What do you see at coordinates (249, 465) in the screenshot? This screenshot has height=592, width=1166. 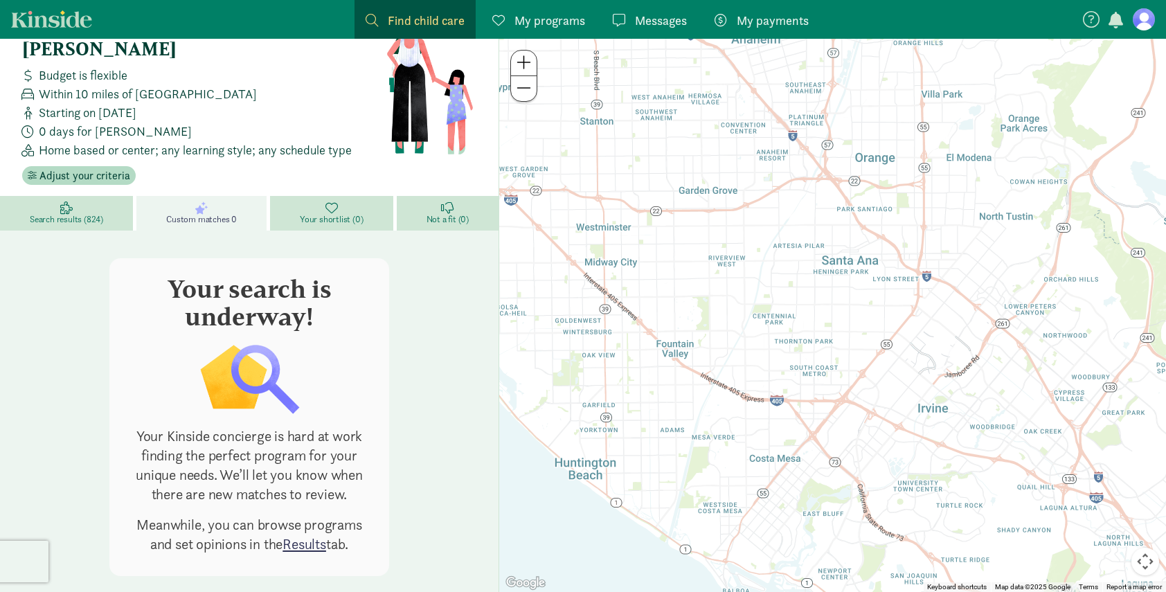 I see `p: Your Kinside concierge is hard at work finding the perfect program for your unique needs. We’ll l...` at bounding box center [249, 465].